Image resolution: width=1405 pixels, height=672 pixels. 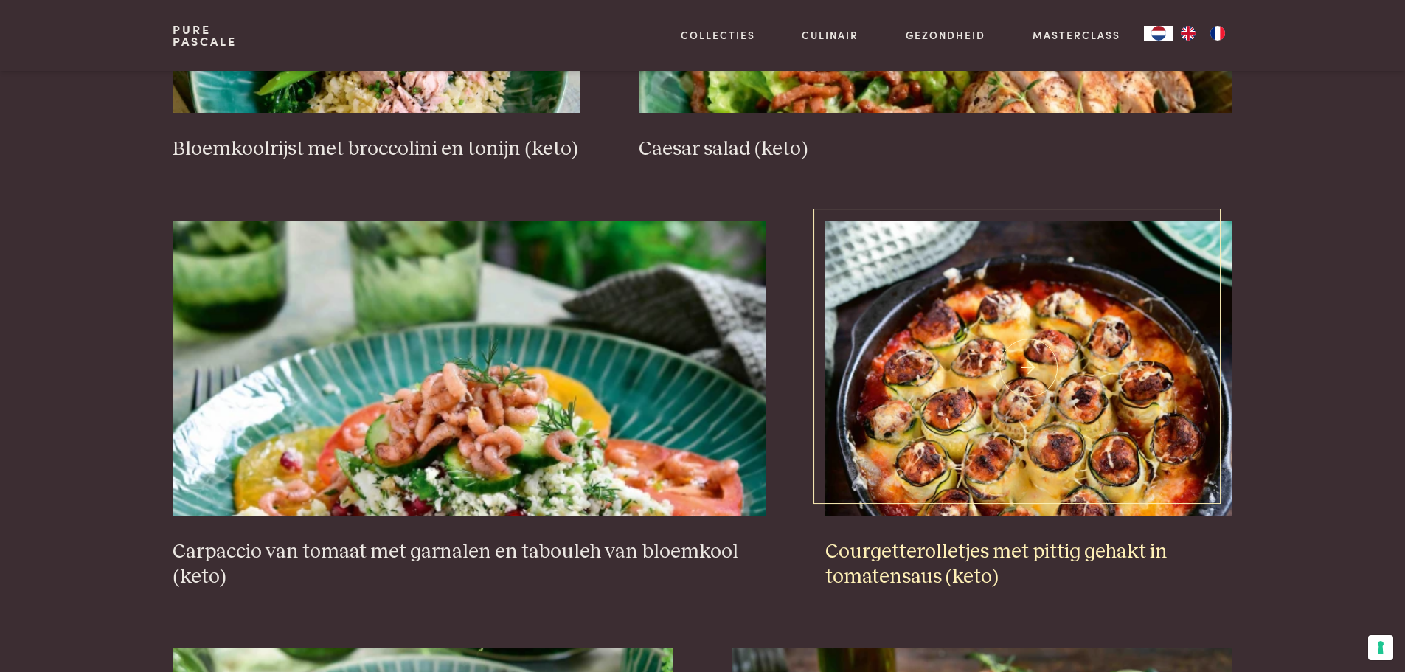 I want to click on a: NL, so click(x=1159, y=33).